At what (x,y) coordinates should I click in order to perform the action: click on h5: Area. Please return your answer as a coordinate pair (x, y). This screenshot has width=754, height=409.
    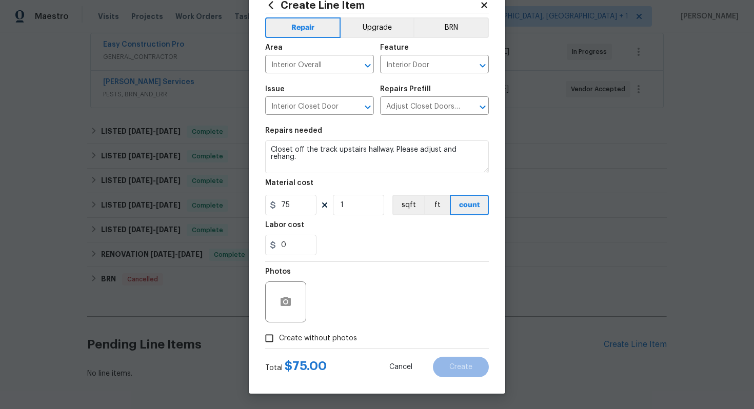
    Looking at the image, I should click on (274, 48).